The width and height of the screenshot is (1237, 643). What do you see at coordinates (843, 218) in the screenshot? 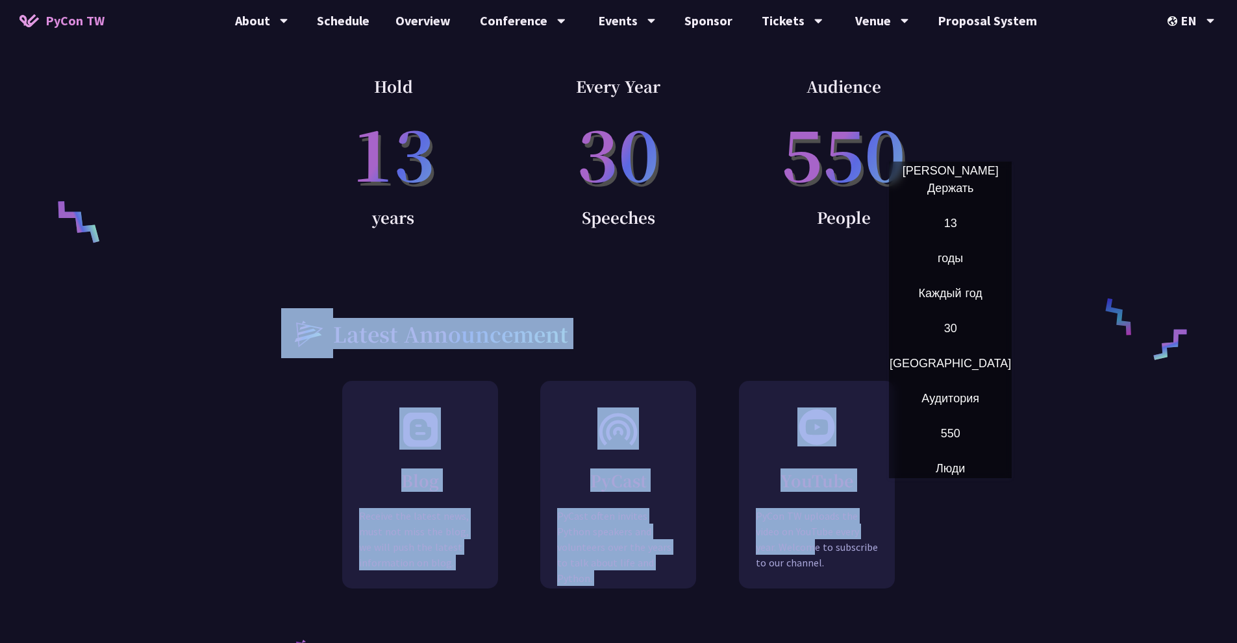
I see `p: People` at bounding box center [843, 218].